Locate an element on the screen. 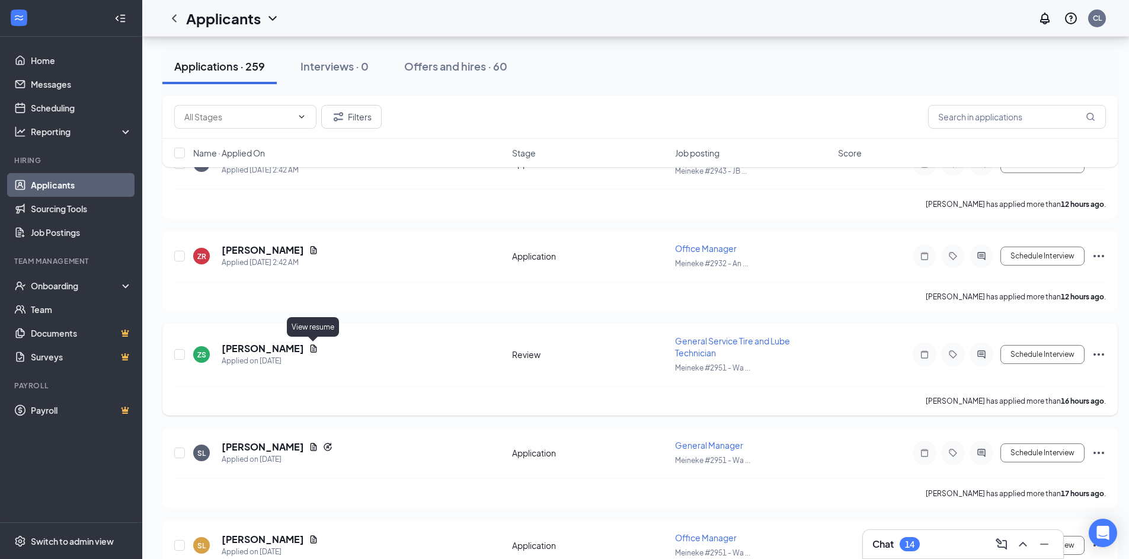  svg: Reapply is located at coordinates (328, 447).